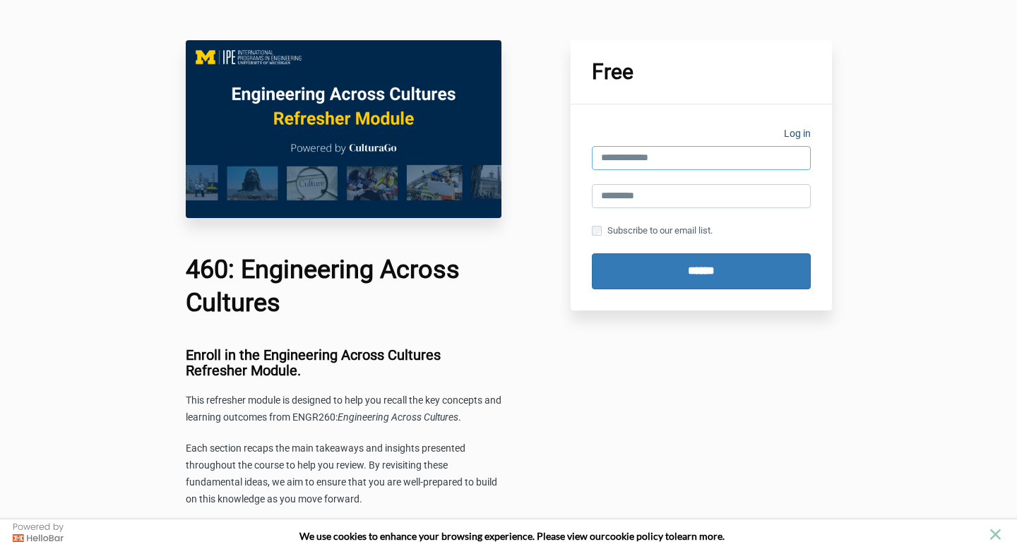  What do you see at coordinates (341, 482) in the screenshot?
I see `span: the course to help you review. By revisiting these fundamental ideas, we aim to ensure that you a...` at bounding box center [341, 482].